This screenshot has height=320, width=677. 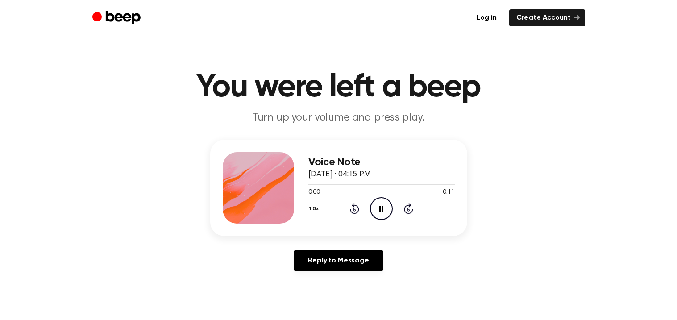 What do you see at coordinates (339, 118) in the screenshot?
I see `p: Turn up your volume and press play.` at bounding box center [339, 118].